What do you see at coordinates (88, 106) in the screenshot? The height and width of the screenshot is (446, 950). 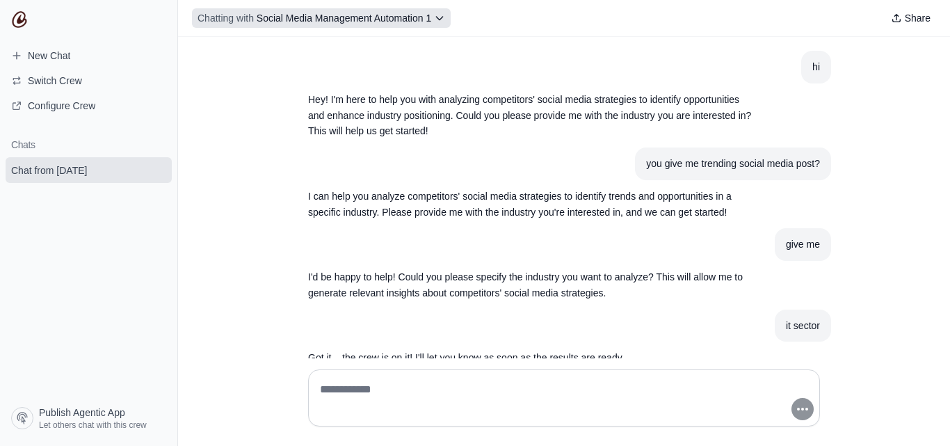 I see `a: Configure Crew` at bounding box center [88, 106].